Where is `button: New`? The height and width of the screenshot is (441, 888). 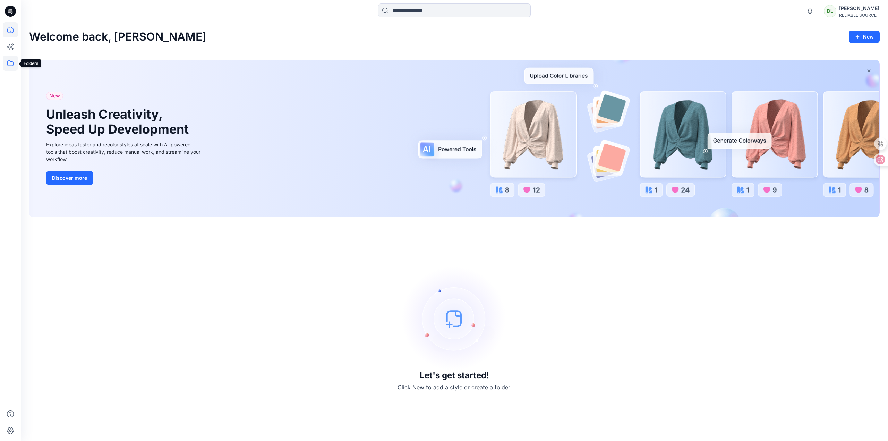 button: New is located at coordinates (864, 37).